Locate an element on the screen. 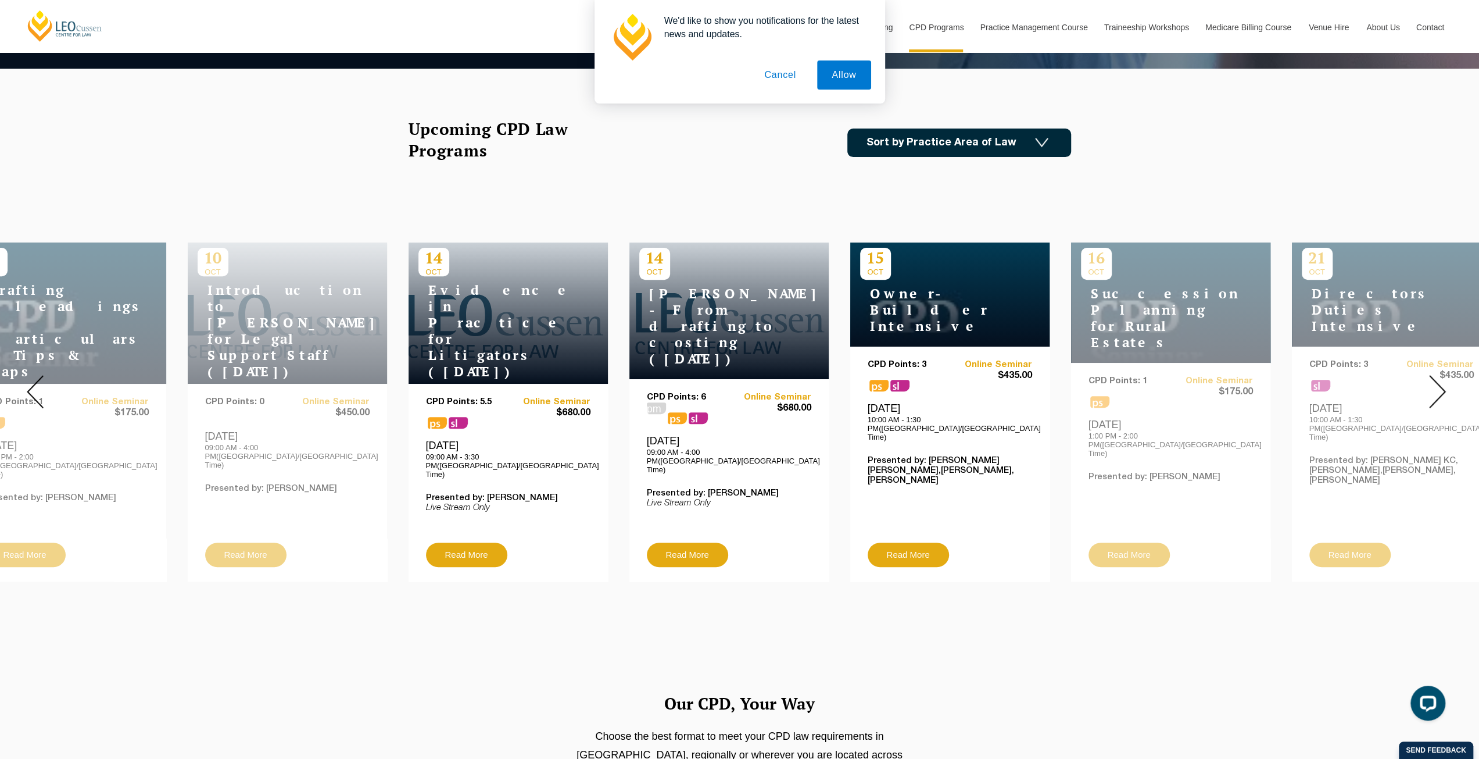 This screenshot has height=759, width=1479. p: CPD Points: 6 is located at coordinates (688, 397).